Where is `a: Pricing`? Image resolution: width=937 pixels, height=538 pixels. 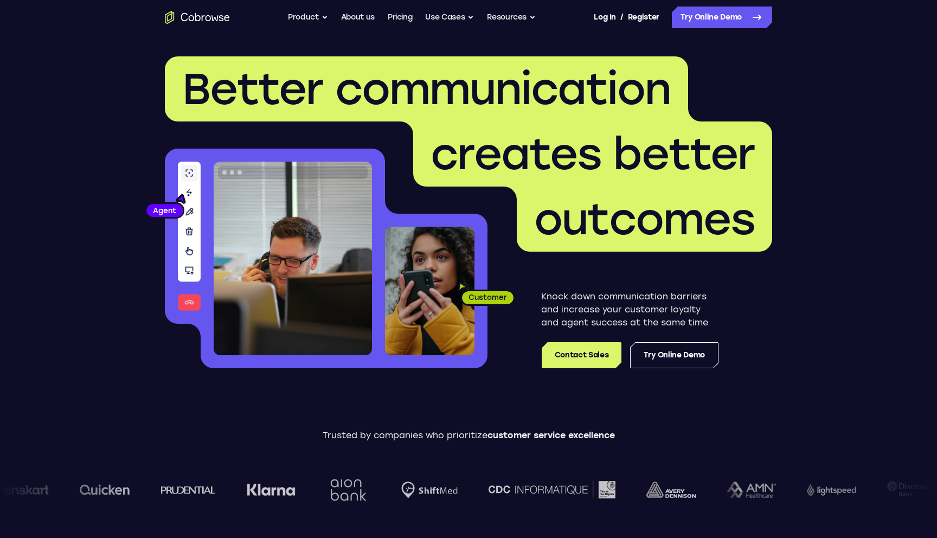 a: Pricing is located at coordinates (400, 17).